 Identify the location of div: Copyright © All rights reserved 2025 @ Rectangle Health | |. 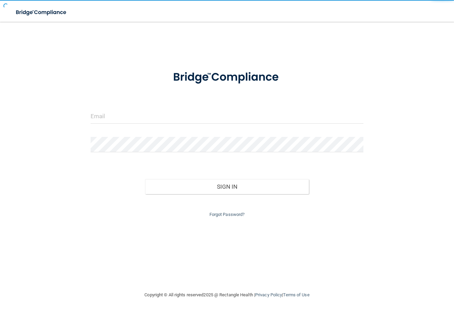
(227, 295).